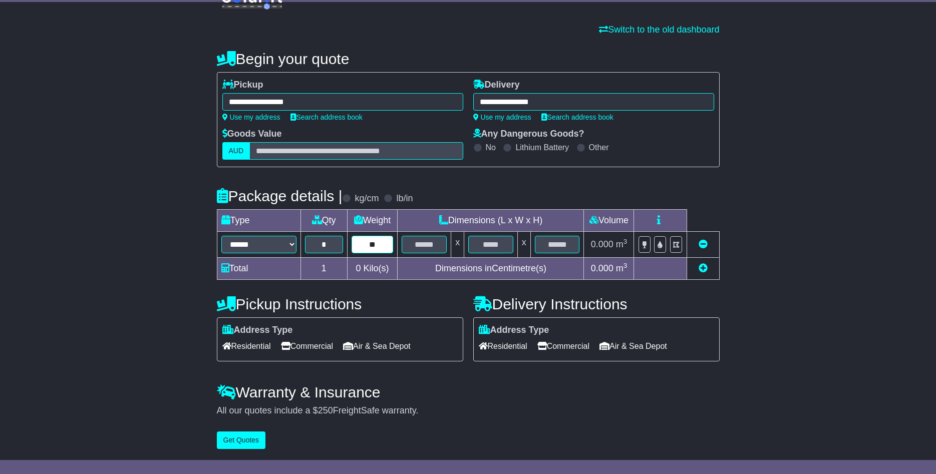 Image resolution: width=936 pixels, height=474 pixels. I want to click on td: 1, so click(323, 269).